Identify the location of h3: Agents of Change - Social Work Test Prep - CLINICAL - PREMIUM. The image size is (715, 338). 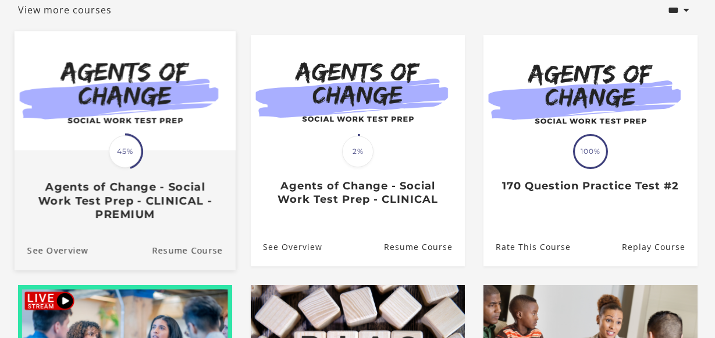
(125, 201).